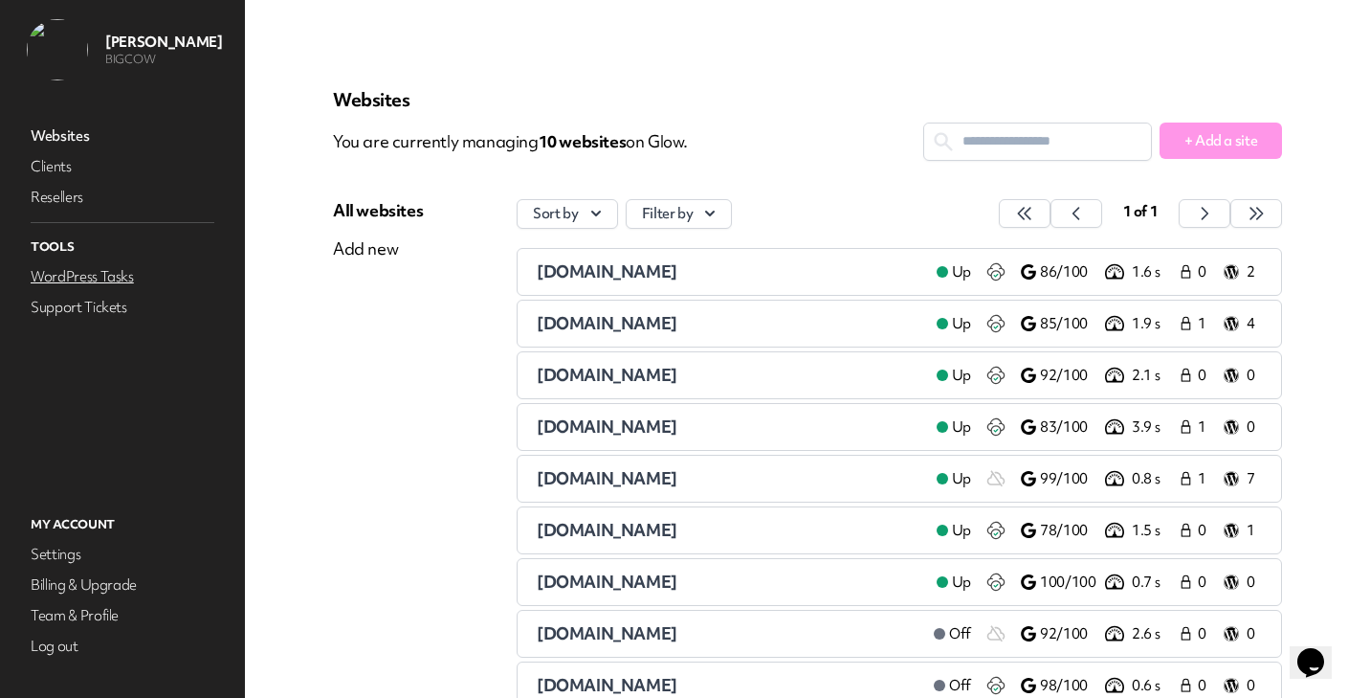 This screenshot has width=1370, height=698. I want to click on a: 100/100 0.7 s, so click(1100, 582).